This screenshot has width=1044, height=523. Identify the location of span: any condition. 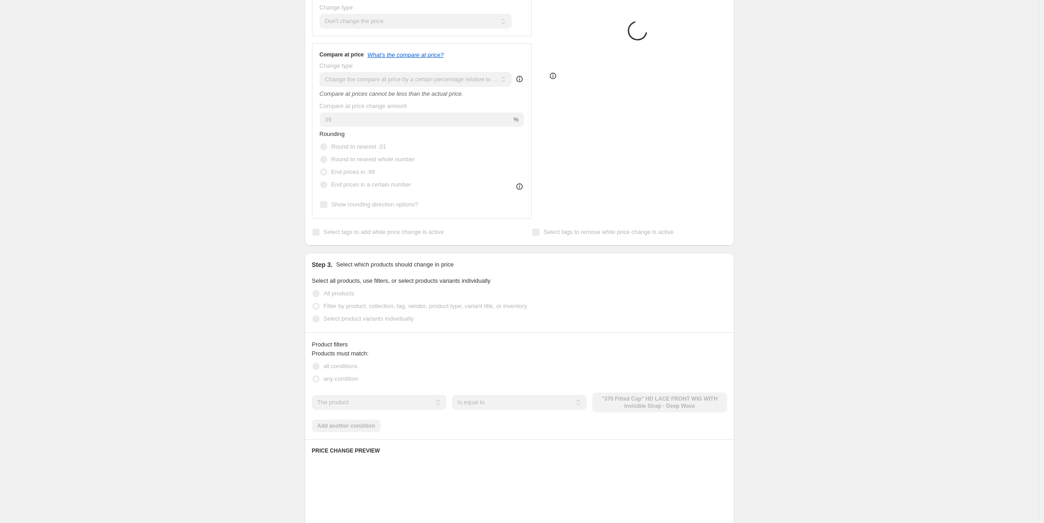
(341, 379).